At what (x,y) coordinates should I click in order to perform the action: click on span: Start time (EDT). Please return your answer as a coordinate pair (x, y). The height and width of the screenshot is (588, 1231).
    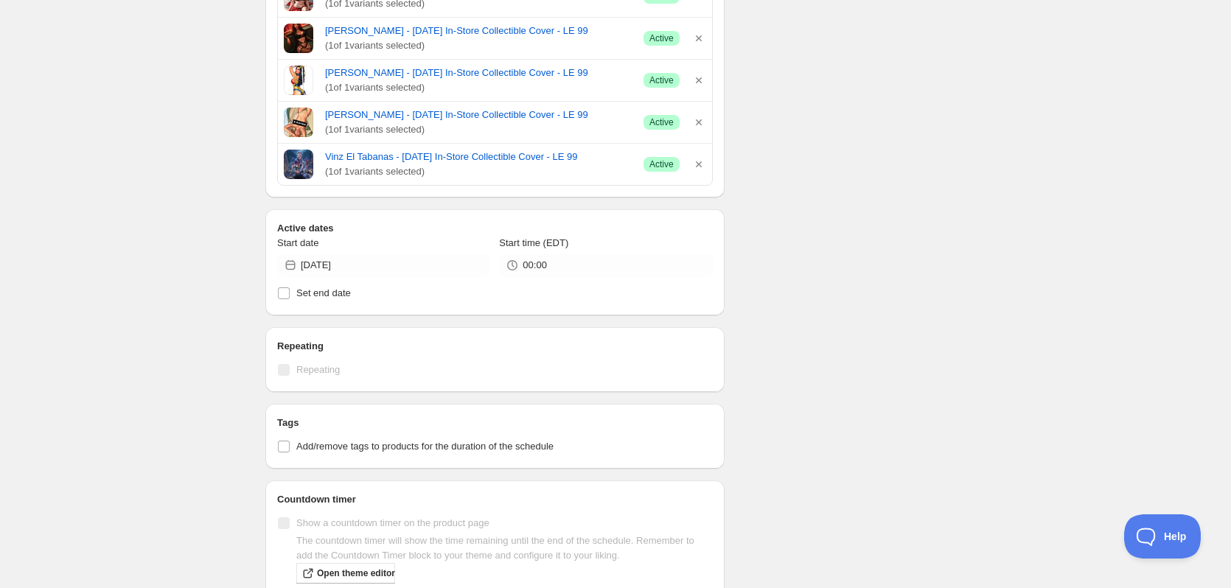
    Looking at the image, I should click on (534, 243).